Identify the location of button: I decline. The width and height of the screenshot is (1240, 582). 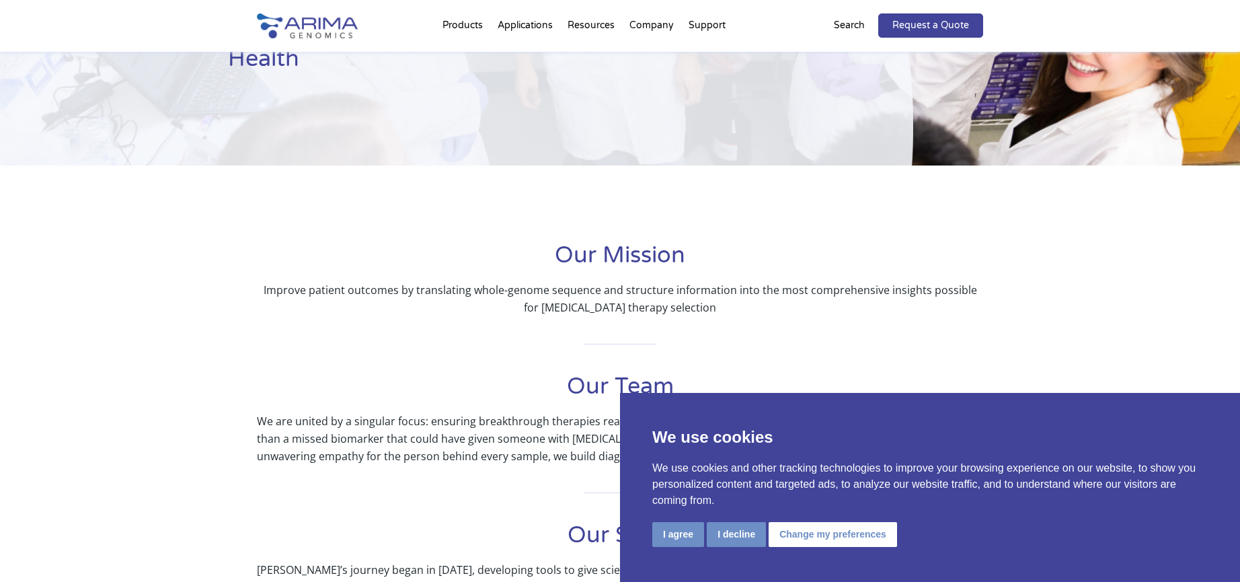
(737, 534).